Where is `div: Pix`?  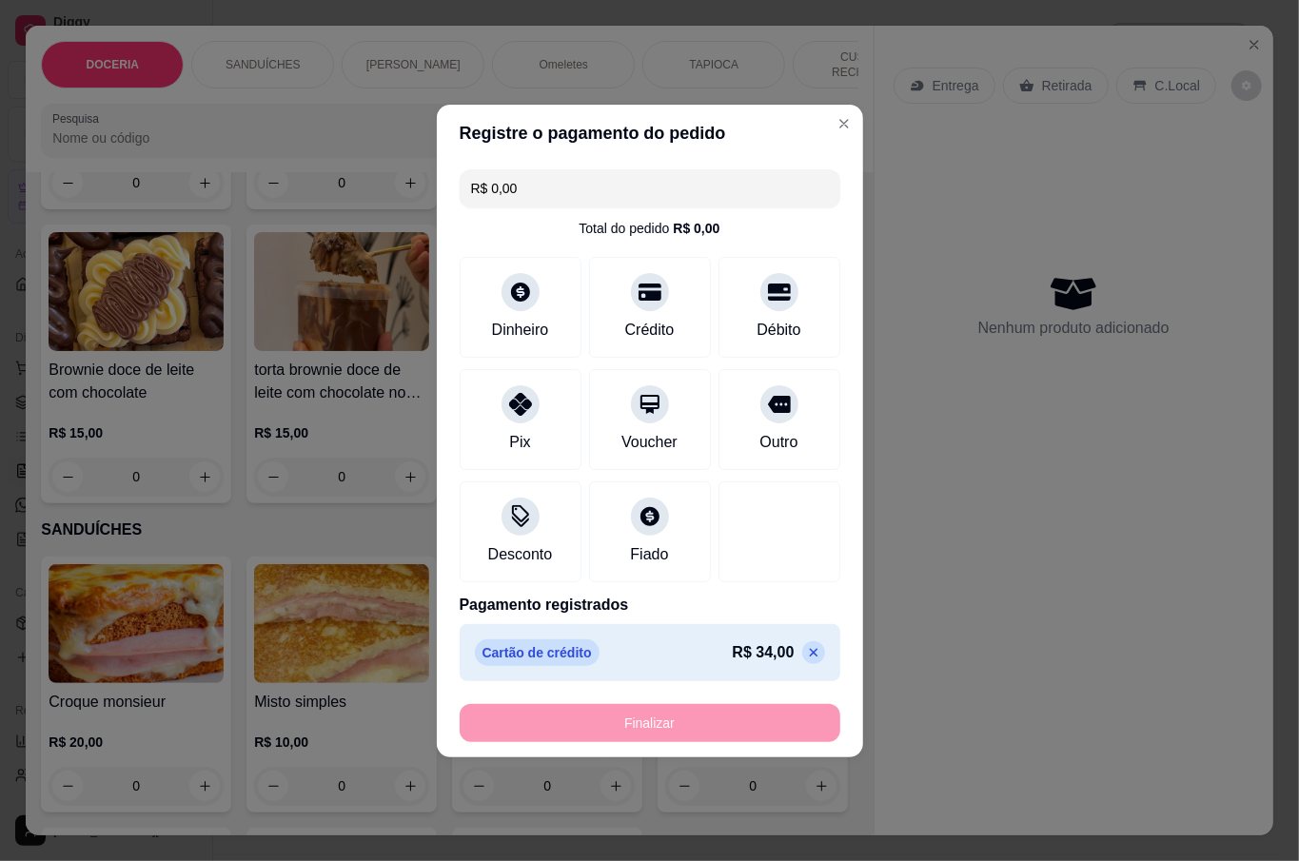 div: Pix is located at coordinates (519, 442).